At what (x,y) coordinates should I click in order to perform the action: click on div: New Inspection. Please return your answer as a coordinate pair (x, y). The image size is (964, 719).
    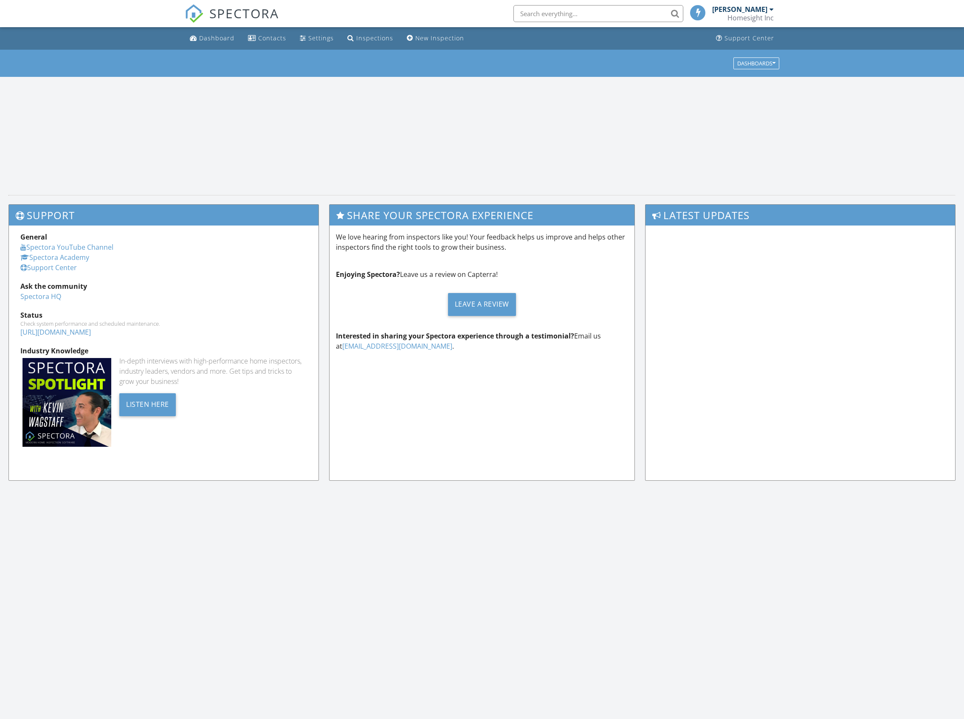
    Looking at the image, I should click on (439, 38).